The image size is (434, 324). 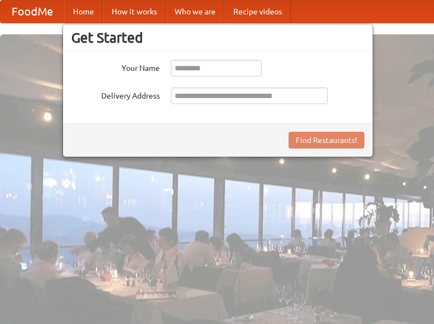 What do you see at coordinates (195, 12) in the screenshot?
I see `a: Who we are` at bounding box center [195, 12].